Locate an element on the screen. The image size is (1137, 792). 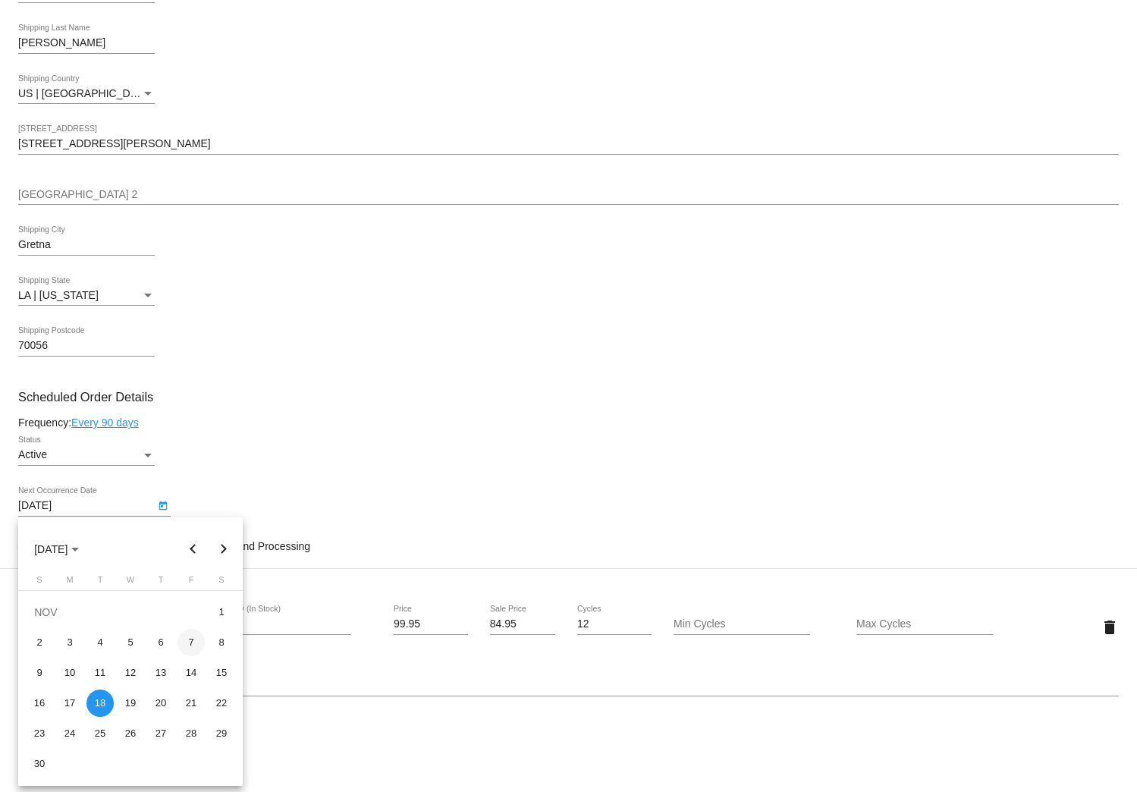
div: 17 is located at coordinates (70, 703).